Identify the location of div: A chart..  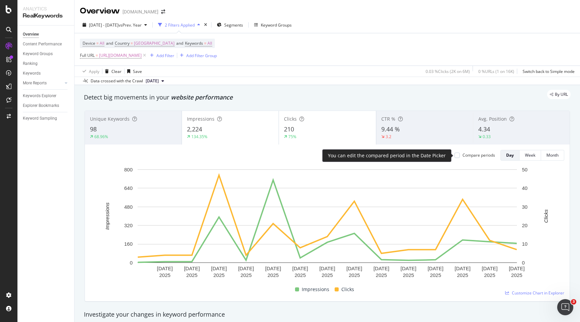
(327, 224).